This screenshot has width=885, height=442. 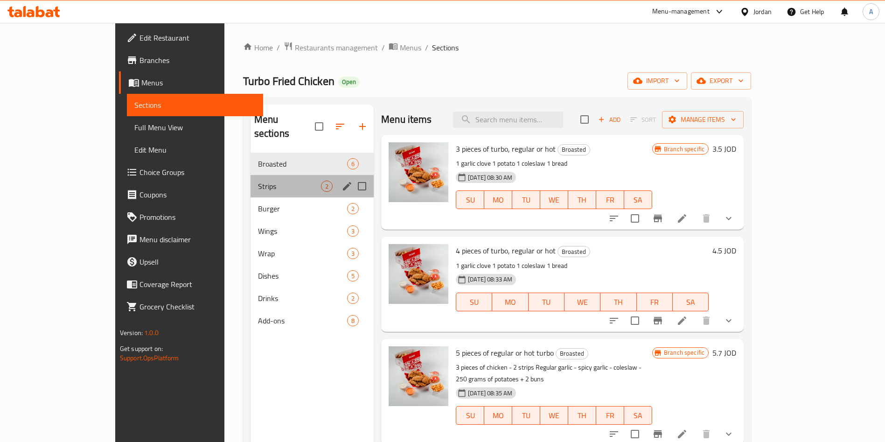 What do you see at coordinates (195, 127) in the screenshot?
I see `a: Full Menu View` at bounding box center [195, 127].